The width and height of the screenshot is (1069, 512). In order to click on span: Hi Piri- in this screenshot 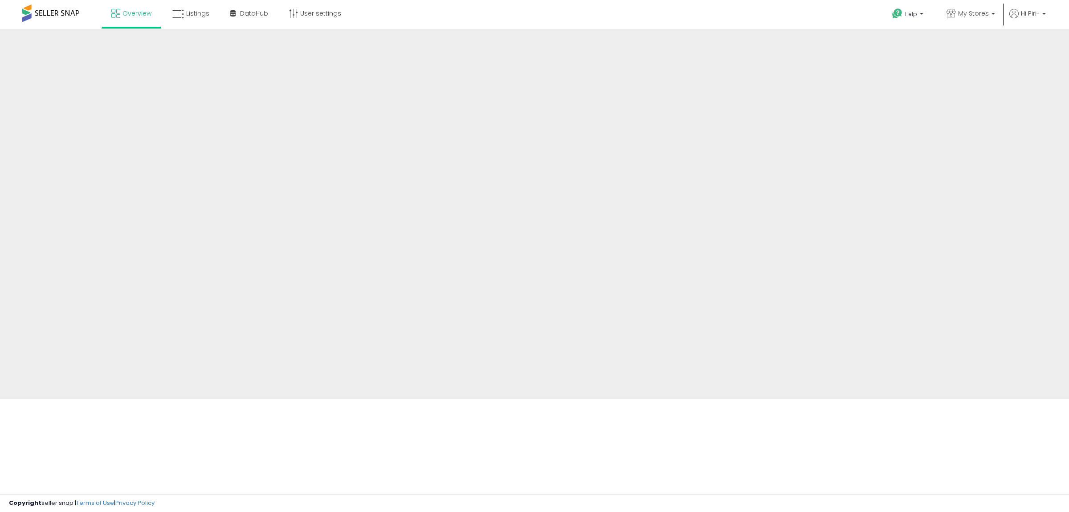, I will do `click(1031, 13)`.